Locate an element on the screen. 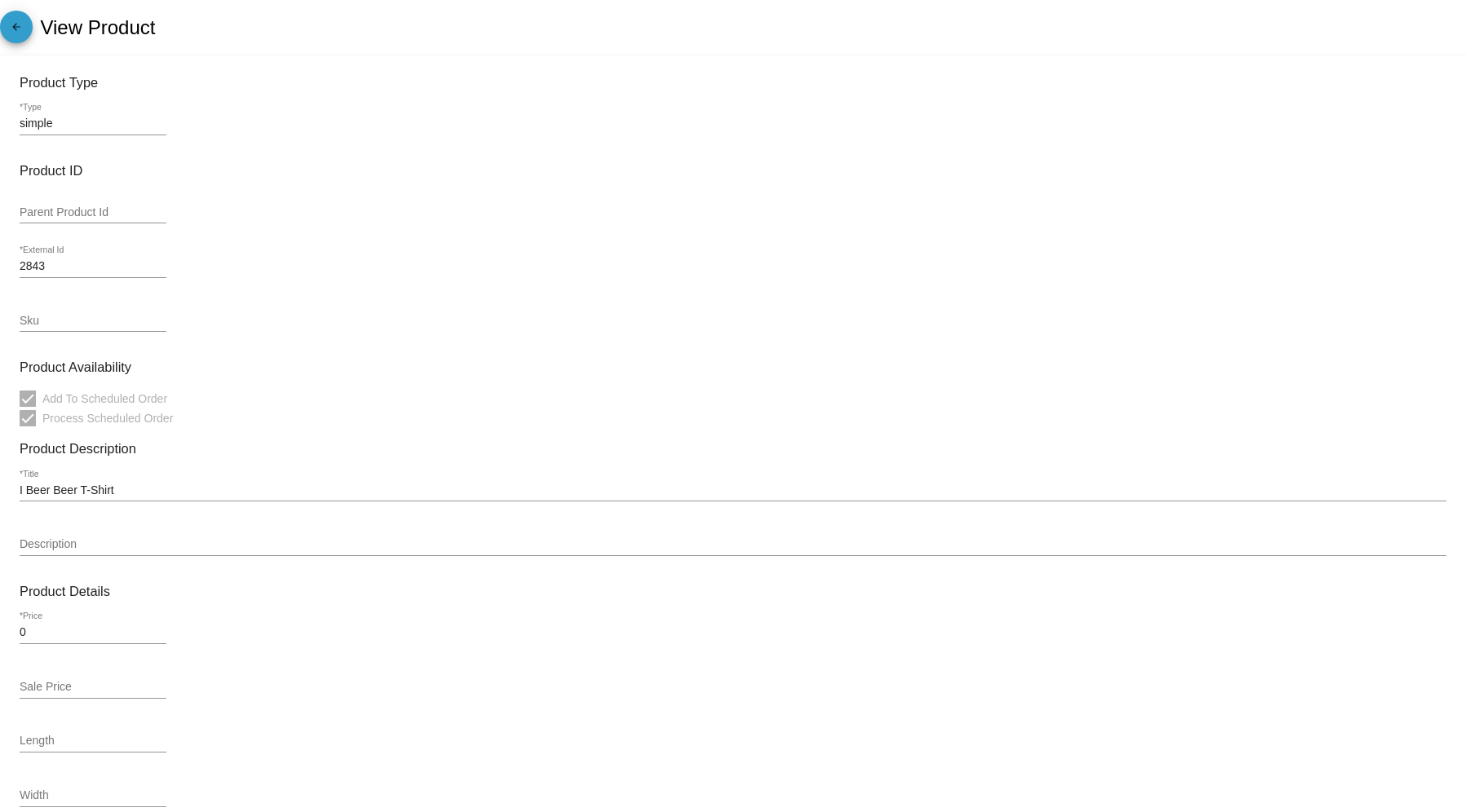 The width and height of the screenshot is (1466, 812). input: Parent Product Id is located at coordinates (93, 213).